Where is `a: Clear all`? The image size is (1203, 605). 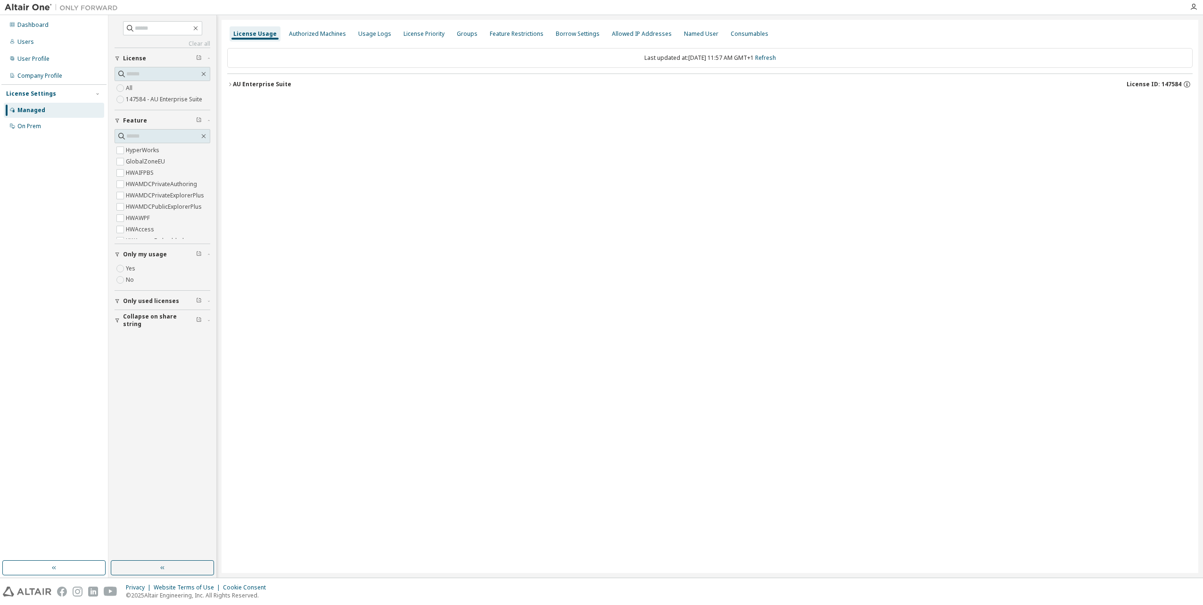
a: Clear all is located at coordinates (162, 44).